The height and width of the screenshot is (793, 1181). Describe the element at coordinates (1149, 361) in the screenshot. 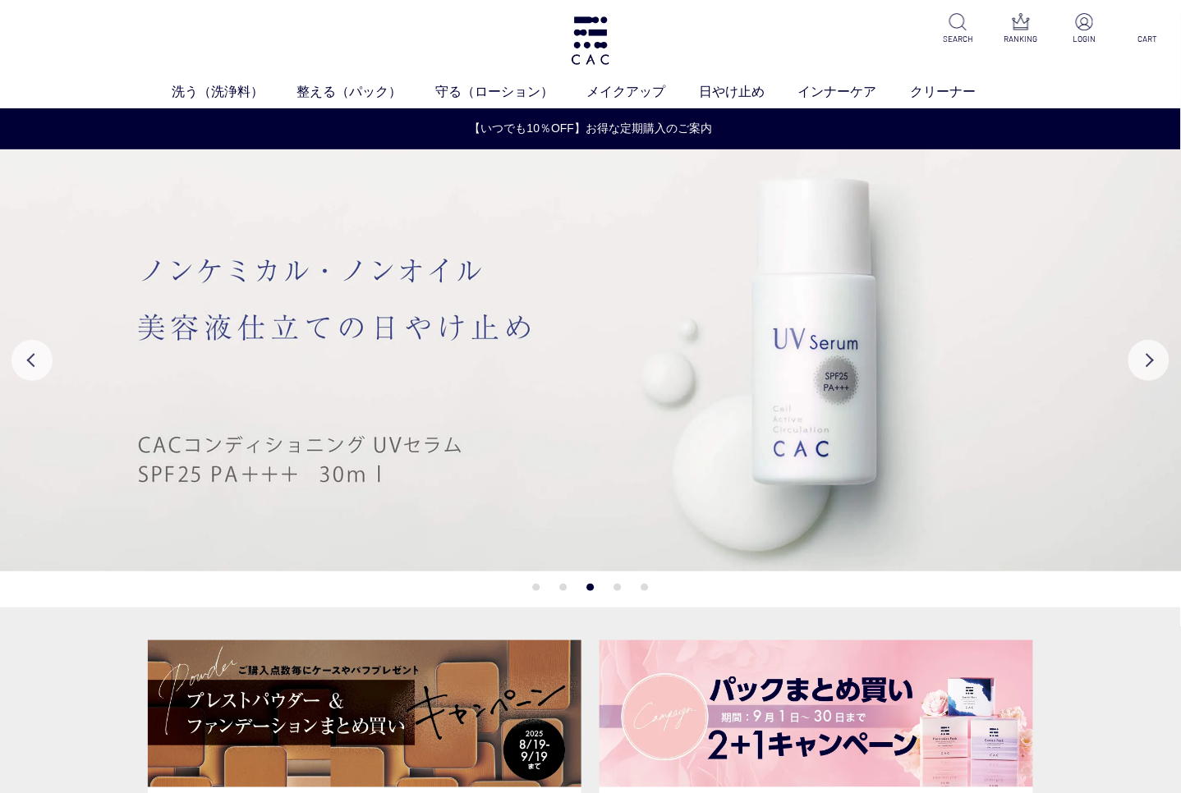

I see `button: Next` at that location.